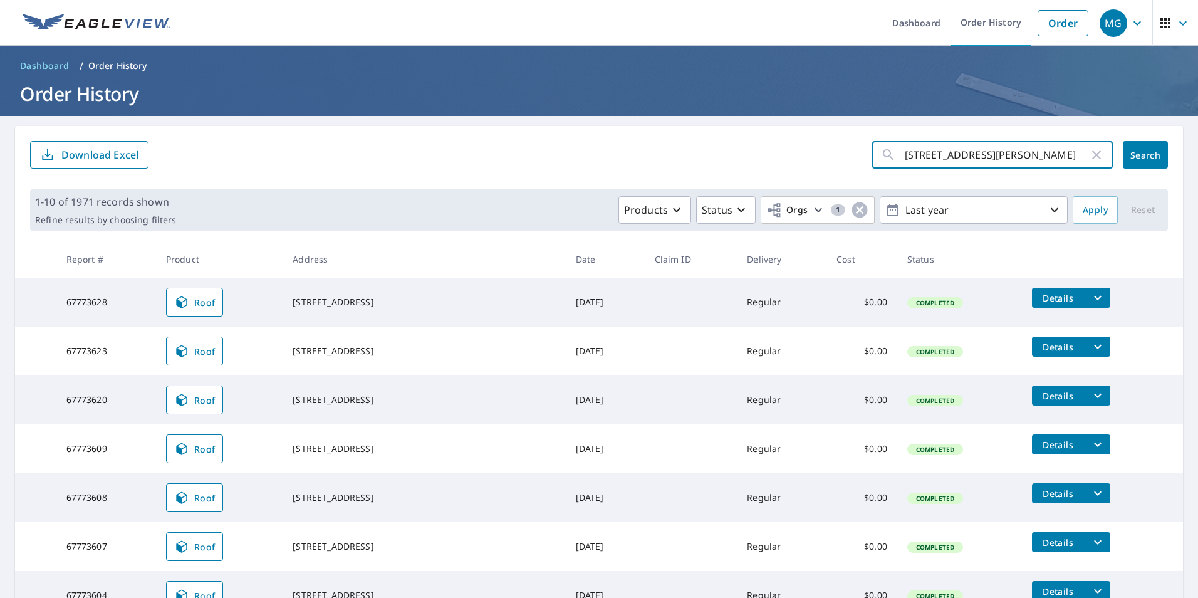  What do you see at coordinates (1058, 444) in the screenshot?
I see `button: detailsBtn-67773609` at bounding box center [1058, 444].